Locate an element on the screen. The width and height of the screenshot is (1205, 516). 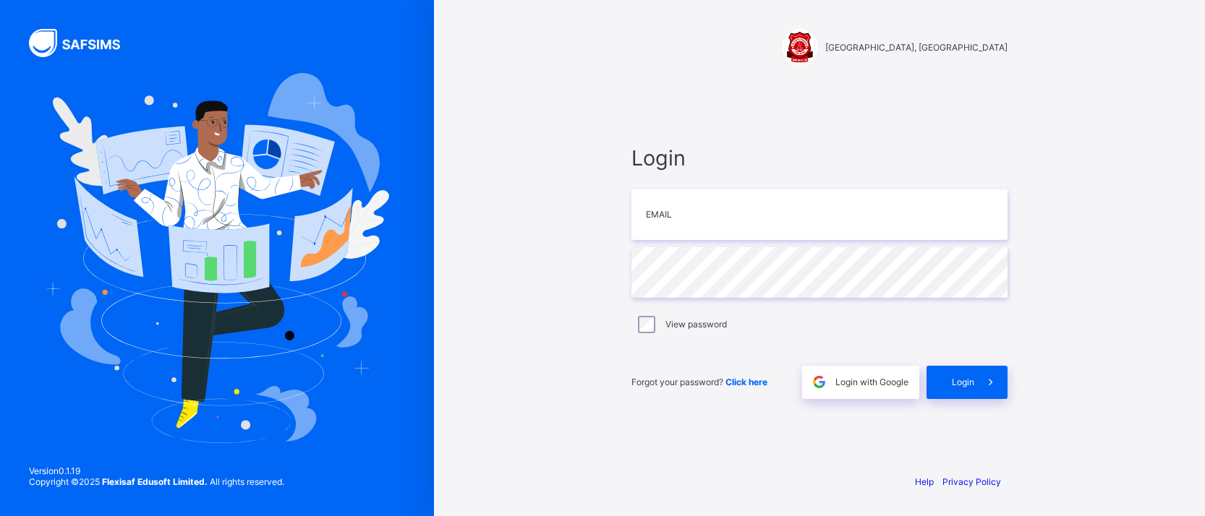
label: View password is located at coordinates (696, 324).